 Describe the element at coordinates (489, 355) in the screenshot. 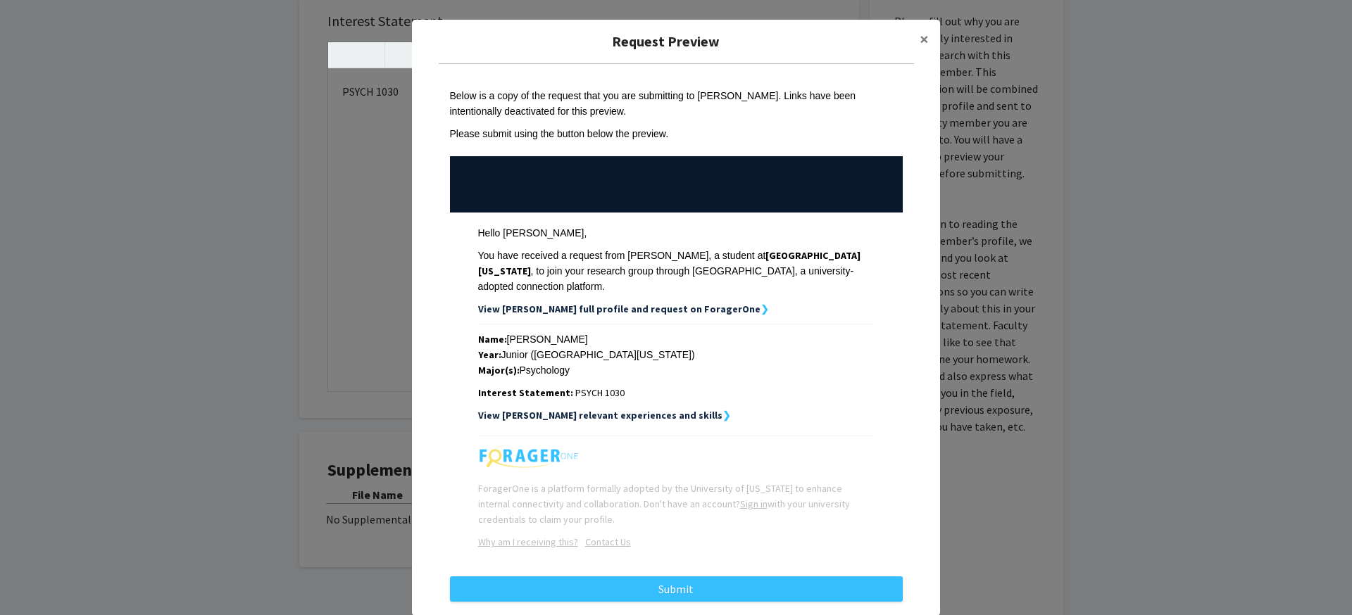

I see `strong: Year:` at that location.